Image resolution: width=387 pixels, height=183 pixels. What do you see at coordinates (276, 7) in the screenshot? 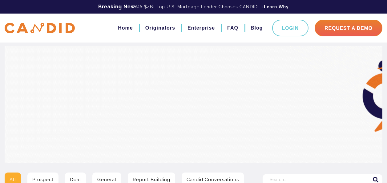
I see `a: Learn Why` at bounding box center [276, 7].